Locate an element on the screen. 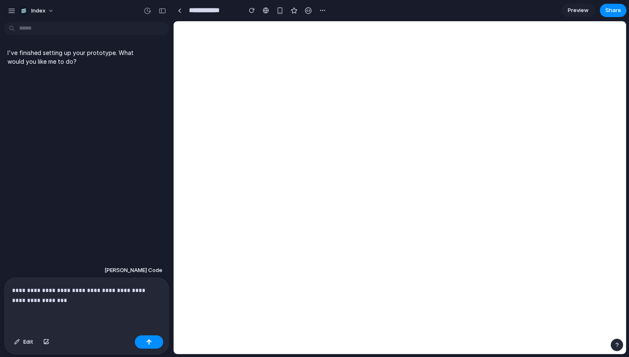 The height and width of the screenshot is (357, 629). span: Preview is located at coordinates (578, 10).